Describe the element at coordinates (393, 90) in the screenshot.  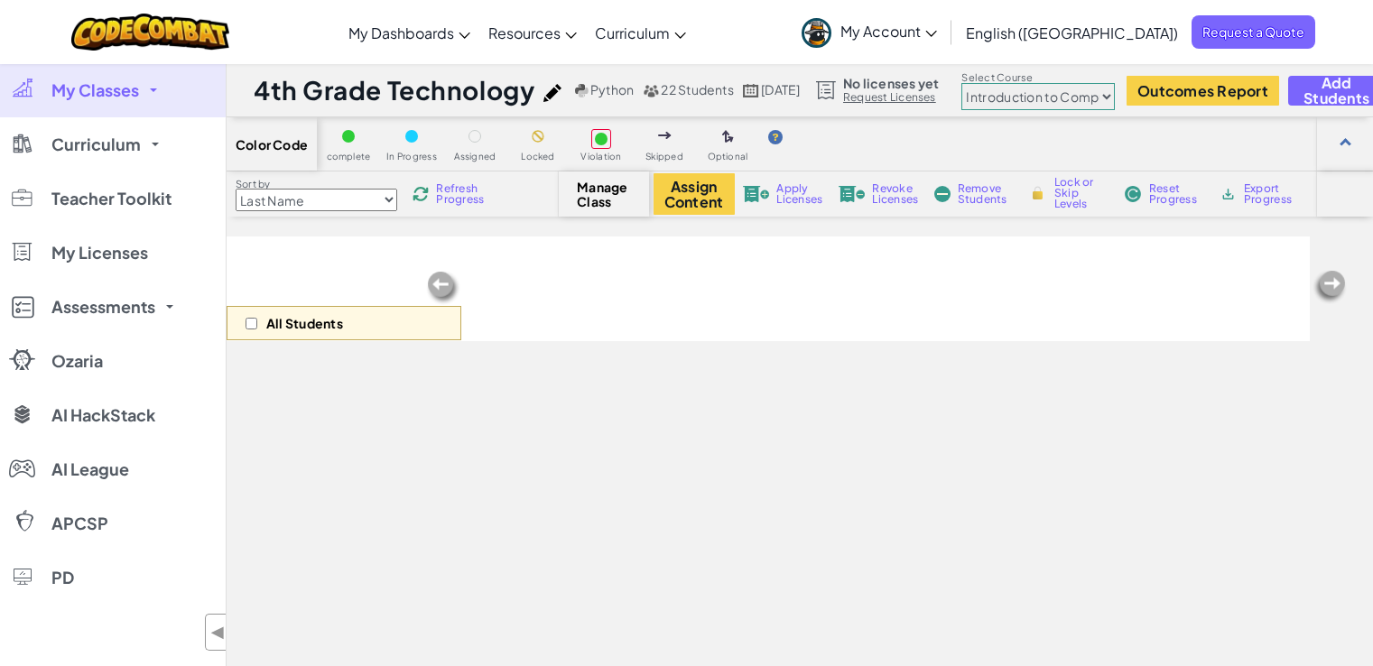
I see `h1: 4th Grade Technology` at that location.